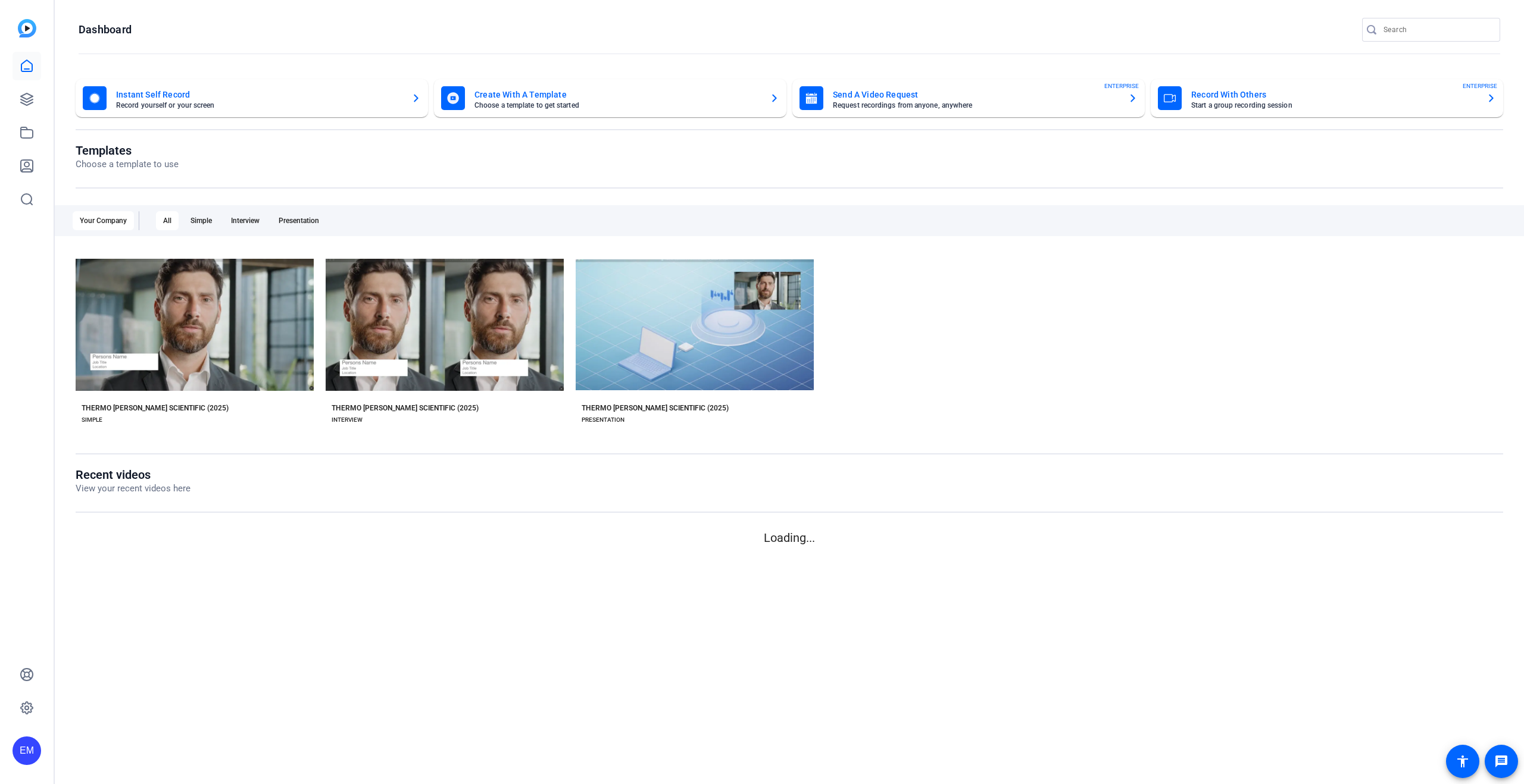 Image resolution: width=1524 pixels, height=784 pixels. Describe the element at coordinates (976, 105) in the screenshot. I see `mat-card-subtitle: Request recordings from anyone, anywhere` at that location.